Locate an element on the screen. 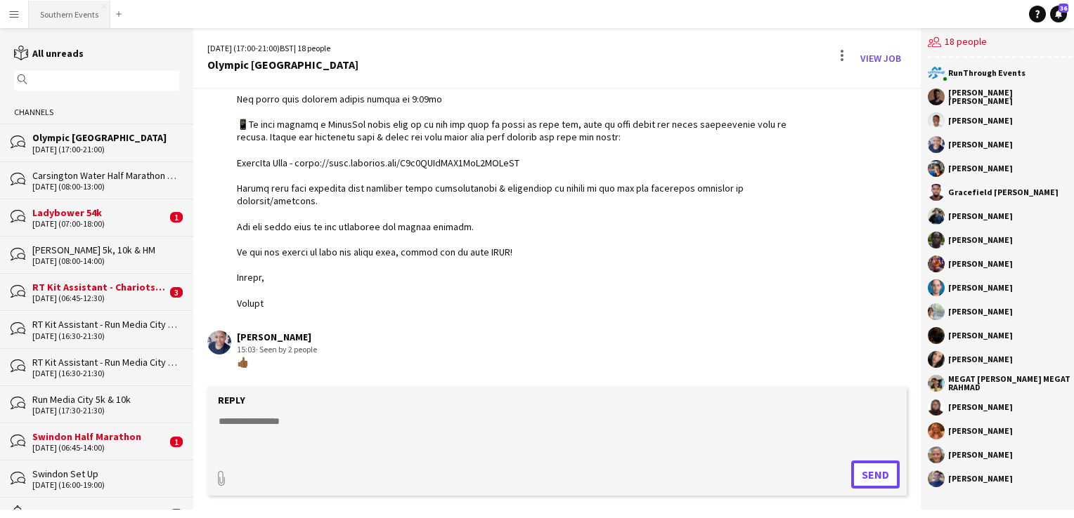 Image resolution: width=1074 pixels, height=518 pixels. div: RT Kit Assistant - Chariots of Fire is located at coordinates (99, 287).